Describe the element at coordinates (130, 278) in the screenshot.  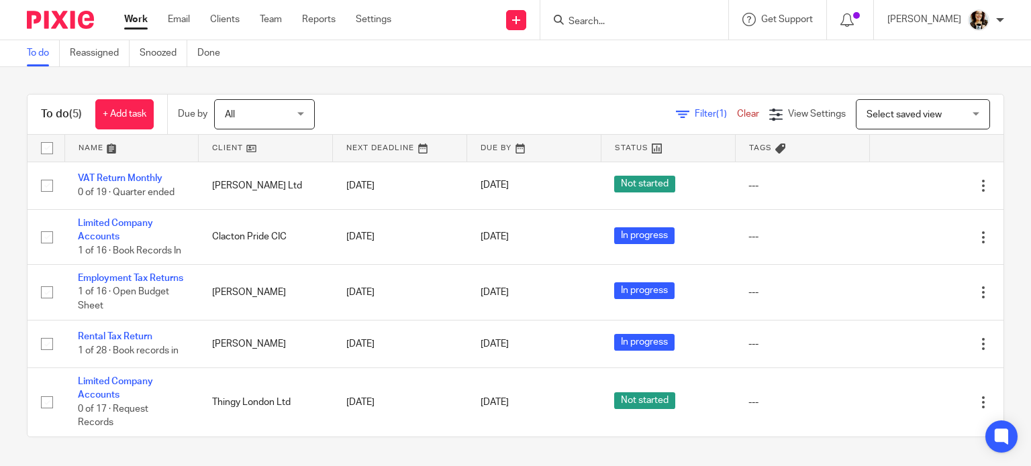
I see `a: Employment Tax Returns` at that location.